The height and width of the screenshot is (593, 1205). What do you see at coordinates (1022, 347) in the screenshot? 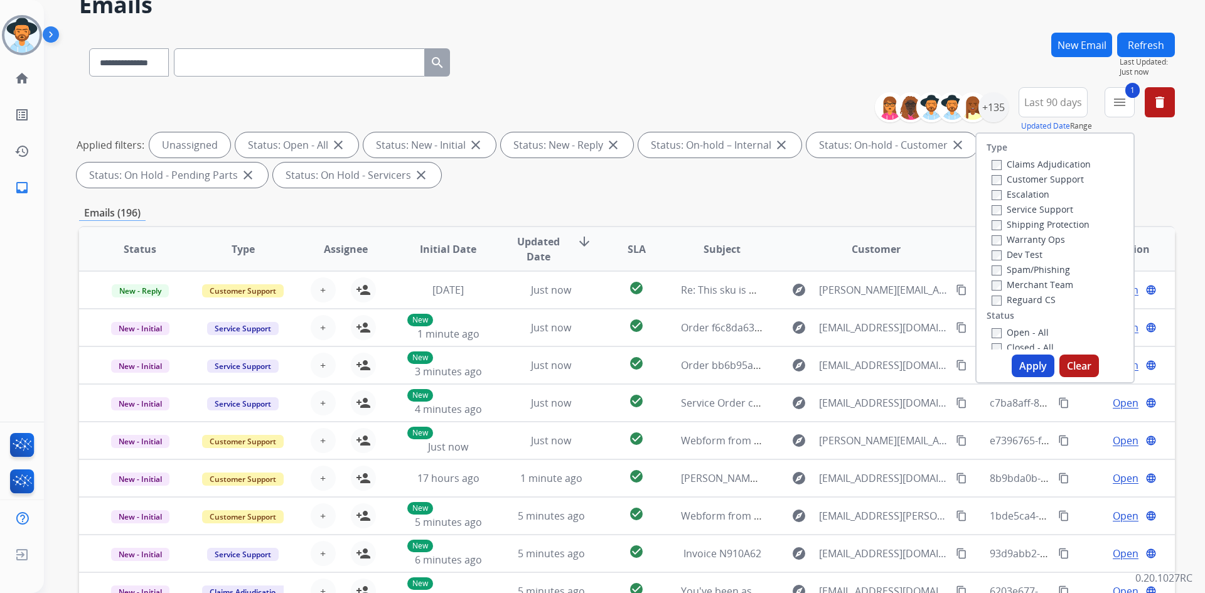
I see `label: Closed - All` at bounding box center [1022, 347].